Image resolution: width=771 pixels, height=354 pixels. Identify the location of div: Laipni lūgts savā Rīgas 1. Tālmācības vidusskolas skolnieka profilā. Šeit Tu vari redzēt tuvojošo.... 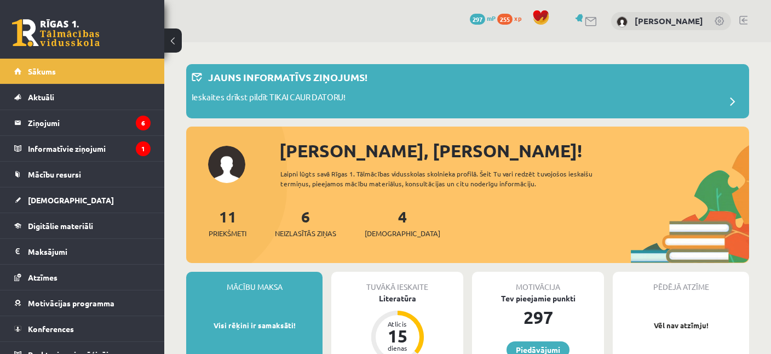
(449, 178).